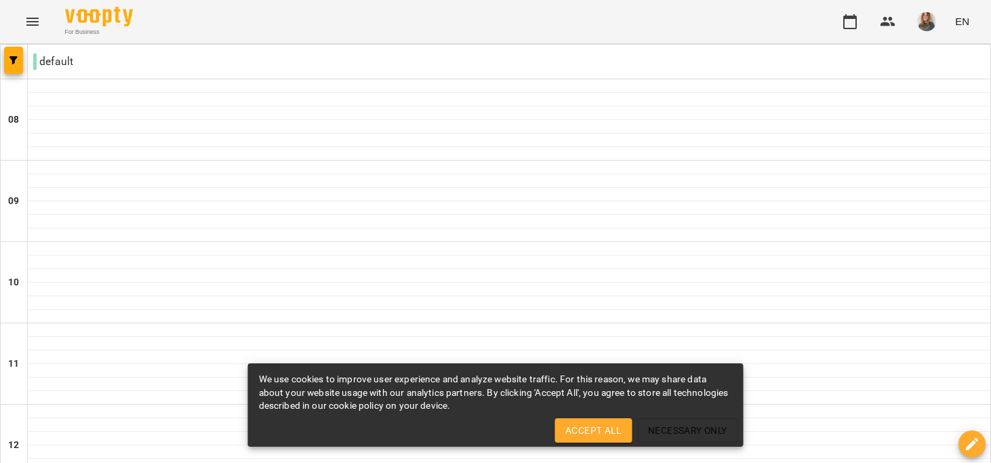  Describe the element at coordinates (926, 22) in the screenshot. I see `img: 6f40374b6a1accdc2a90a8d7dc3ac7b7.jpg` at that location.